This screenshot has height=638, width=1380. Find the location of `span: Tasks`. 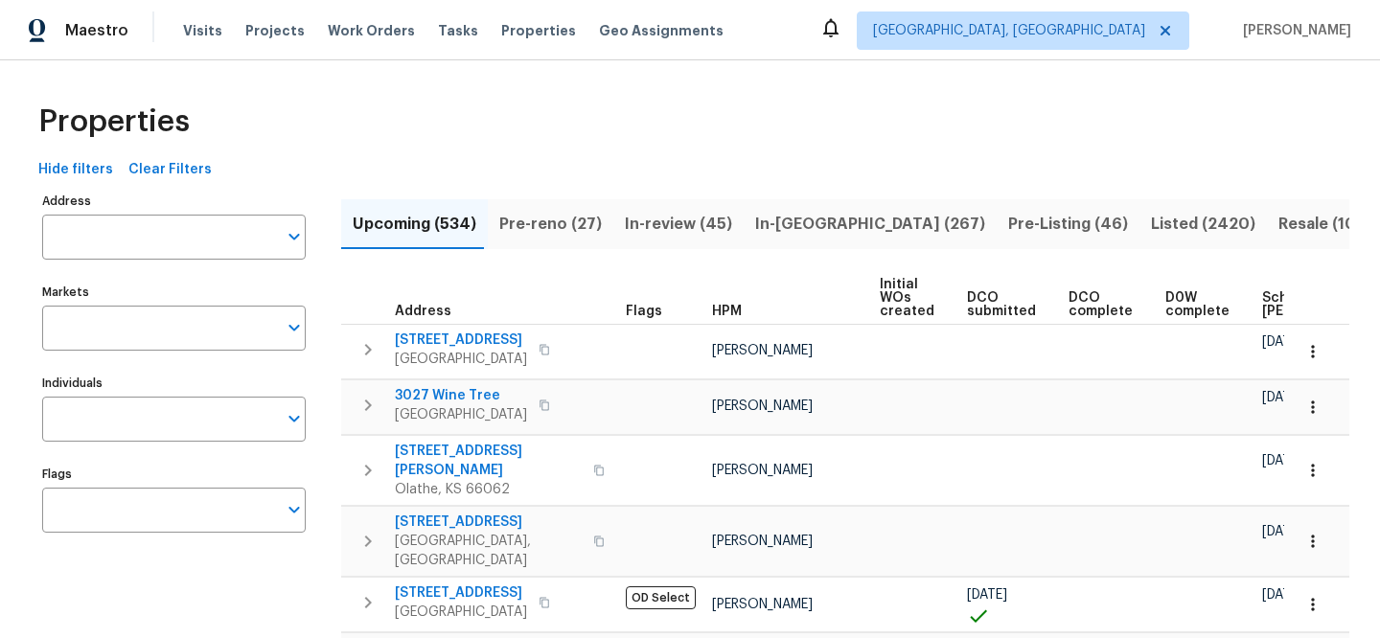

span: Tasks is located at coordinates (458, 31).